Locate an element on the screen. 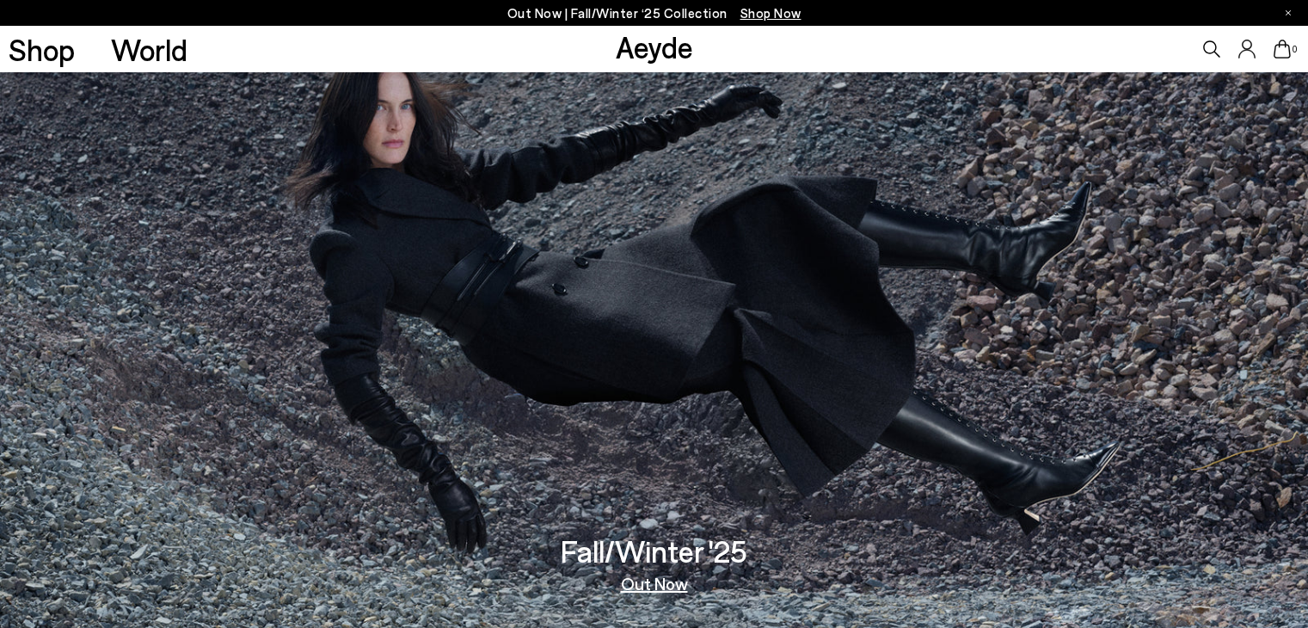  a: Shop is located at coordinates (41, 49).